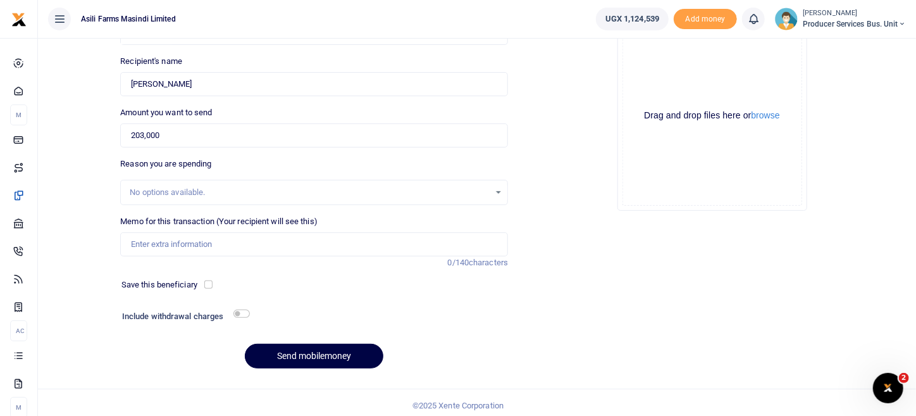 The height and width of the screenshot is (416, 916). I want to click on input: Loading name..., so click(314, 84).